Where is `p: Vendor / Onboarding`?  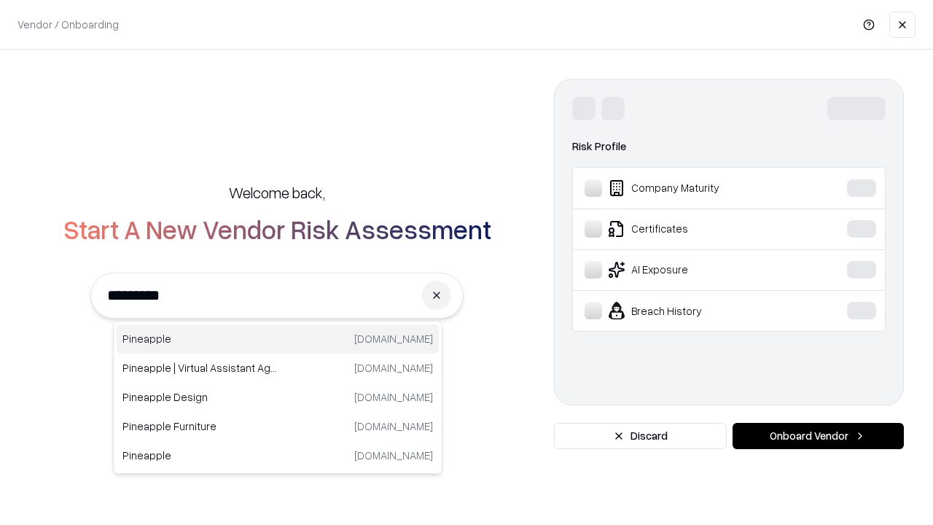 p: Vendor / Onboarding is located at coordinates (68, 24).